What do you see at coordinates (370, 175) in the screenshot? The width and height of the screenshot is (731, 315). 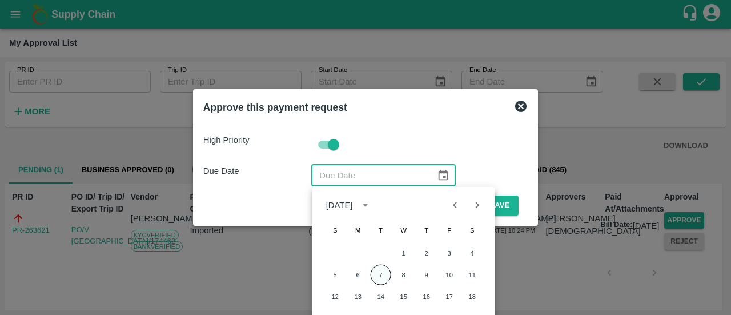 I see `input: Due Date` at bounding box center [370, 175].